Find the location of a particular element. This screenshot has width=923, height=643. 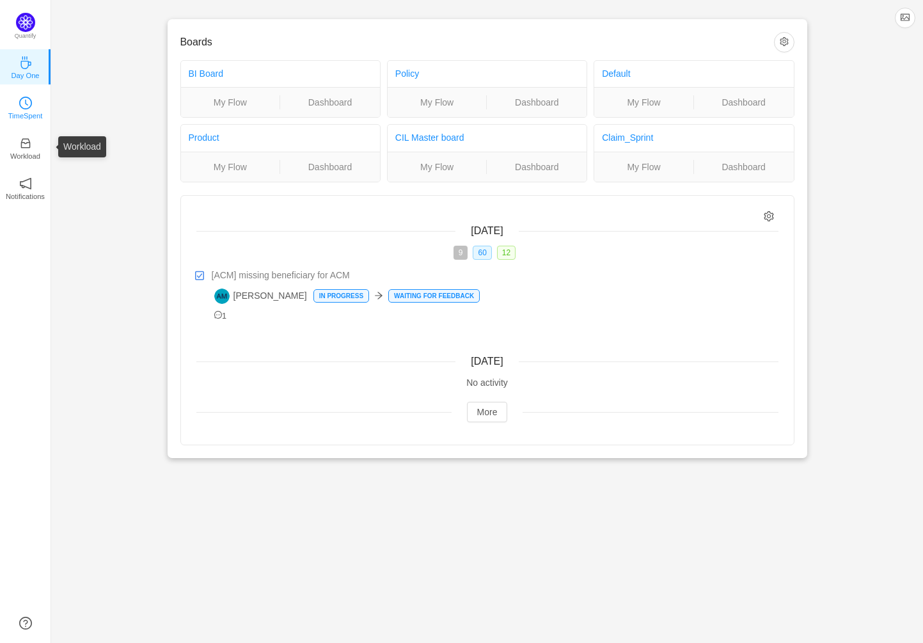

a: icon: coffeeDay One is located at coordinates (26, 67).